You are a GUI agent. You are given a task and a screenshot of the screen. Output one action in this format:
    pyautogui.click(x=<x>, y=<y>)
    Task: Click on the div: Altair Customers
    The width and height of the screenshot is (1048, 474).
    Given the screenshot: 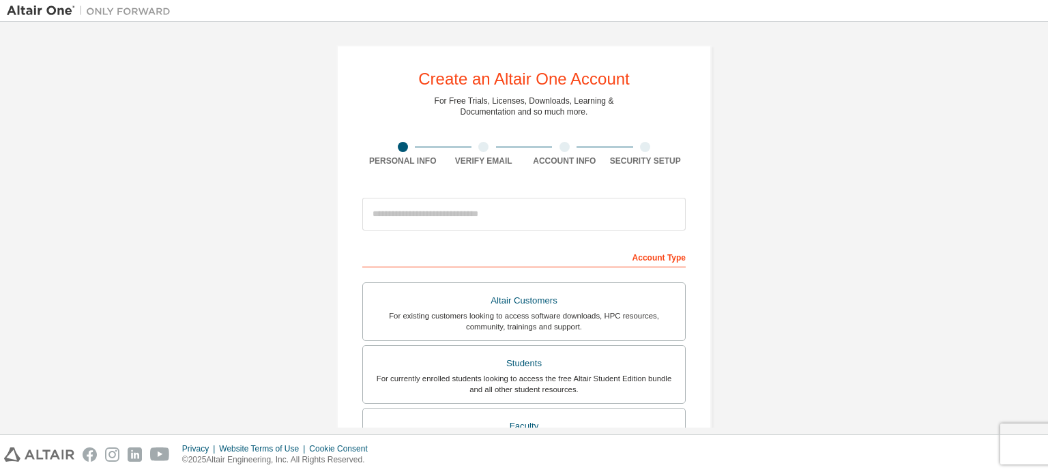 What is the action you would take?
    pyautogui.click(x=524, y=301)
    